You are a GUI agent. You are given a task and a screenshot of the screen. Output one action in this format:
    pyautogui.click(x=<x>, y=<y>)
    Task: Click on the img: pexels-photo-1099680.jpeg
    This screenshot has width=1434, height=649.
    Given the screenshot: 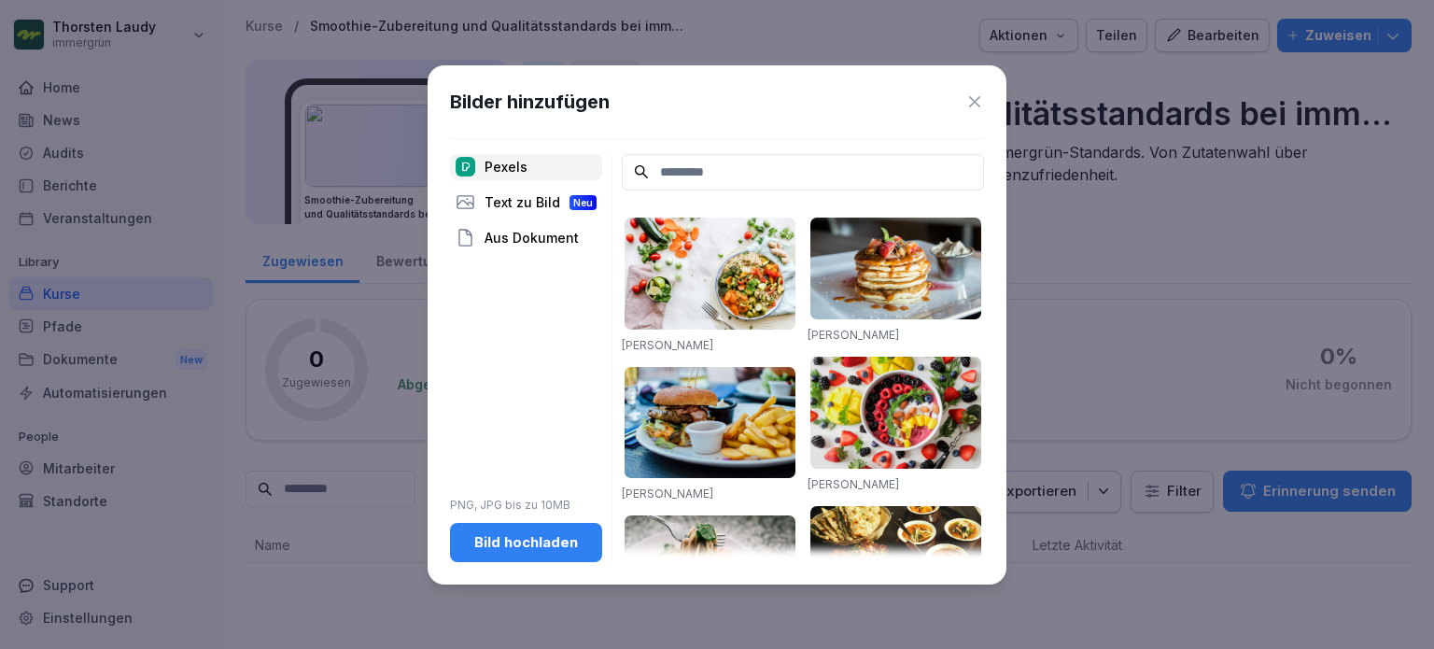 What is the action you would take?
    pyautogui.click(x=895, y=413)
    